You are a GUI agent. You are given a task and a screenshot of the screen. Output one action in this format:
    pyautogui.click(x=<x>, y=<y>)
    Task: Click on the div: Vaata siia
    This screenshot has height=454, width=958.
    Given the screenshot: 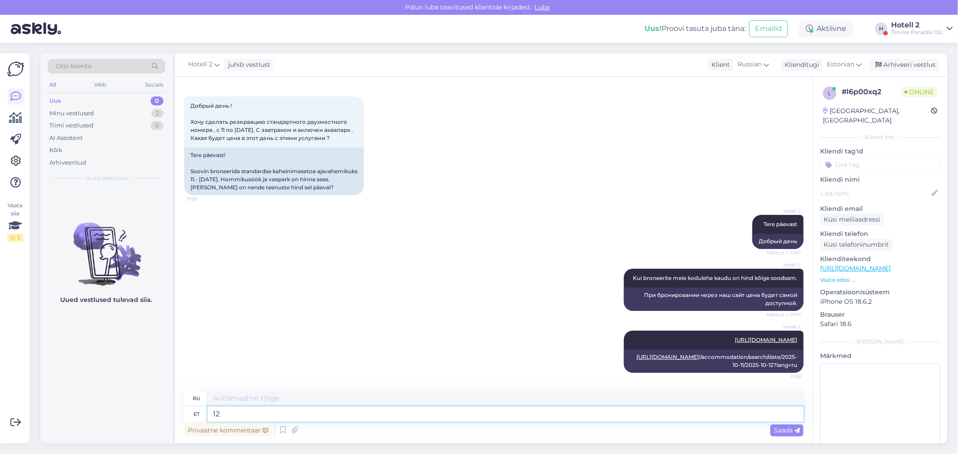 What is the action you would take?
    pyautogui.click(x=15, y=222)
    